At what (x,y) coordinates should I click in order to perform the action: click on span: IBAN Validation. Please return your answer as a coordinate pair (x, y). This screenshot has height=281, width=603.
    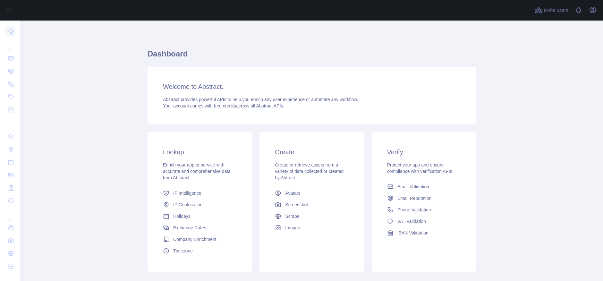
    Looking at the image, I should click on (413, 233).